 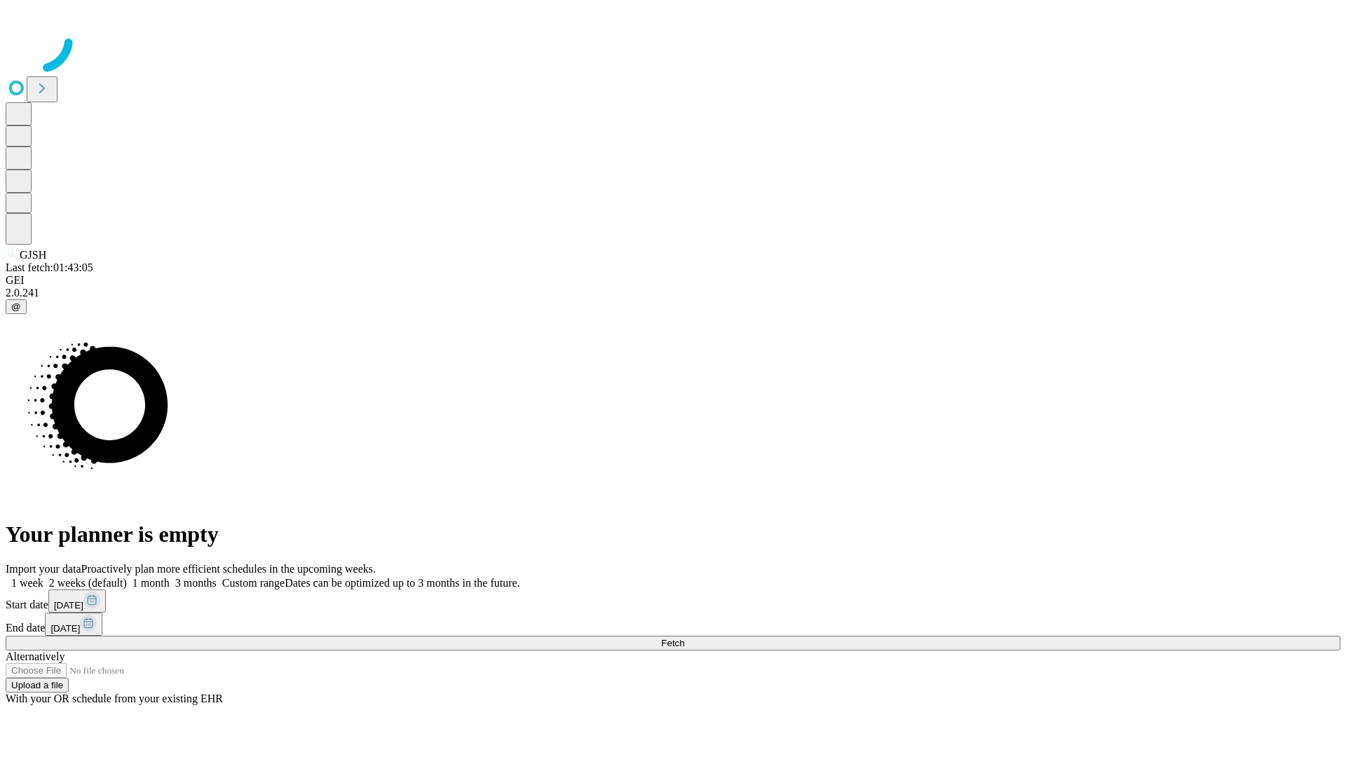 I want to click on span: 1 month, so click(x=151, y=583).